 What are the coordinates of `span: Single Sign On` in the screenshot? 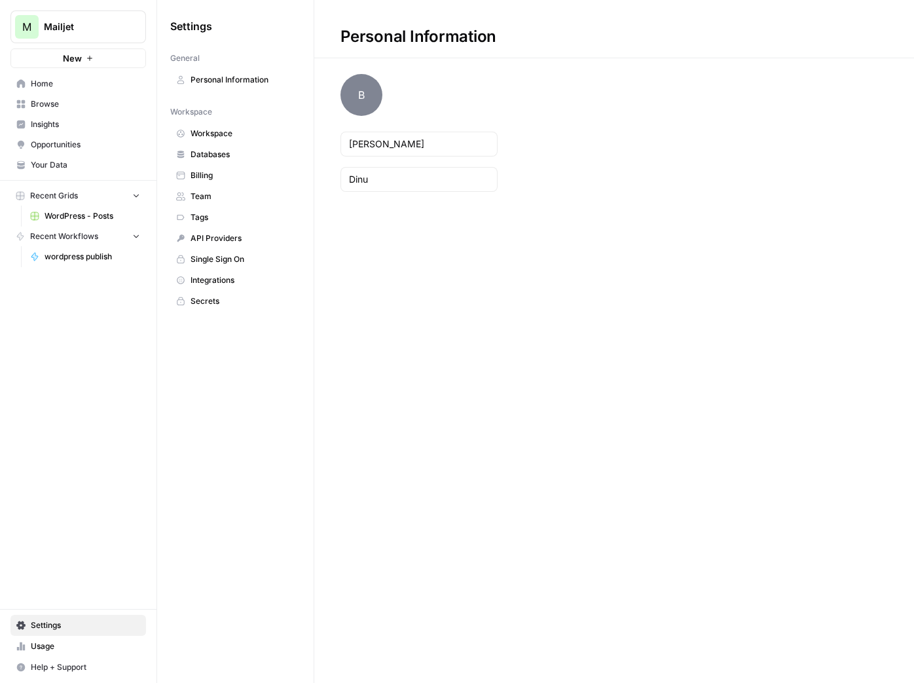 It's located at (242, 259).